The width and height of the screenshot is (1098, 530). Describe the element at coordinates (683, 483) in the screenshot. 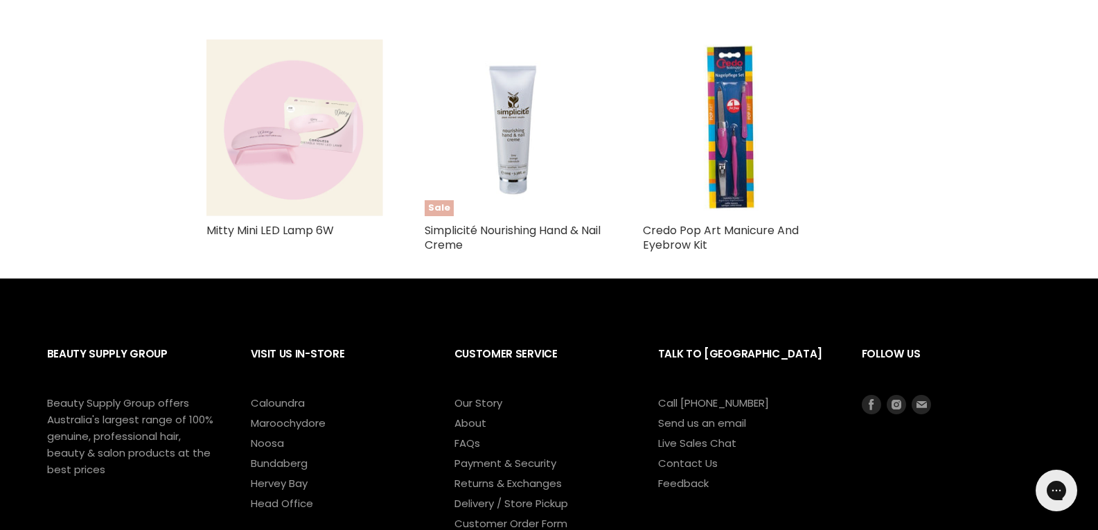

I see `a: Feedback` at that location.